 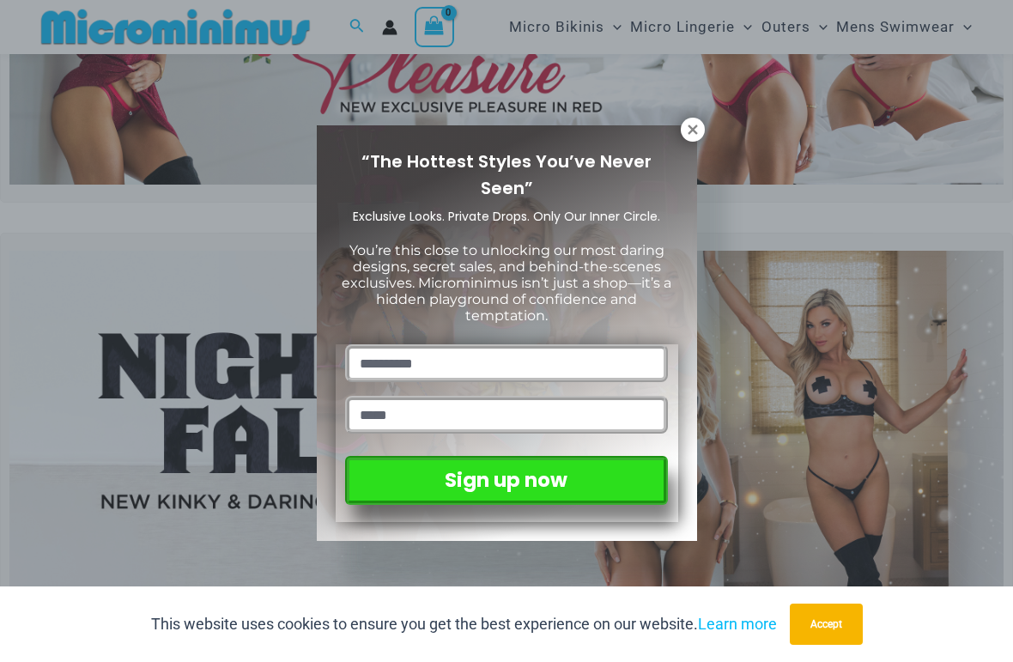 I want to click on button: Sign up now, so click(x=506, y=480).